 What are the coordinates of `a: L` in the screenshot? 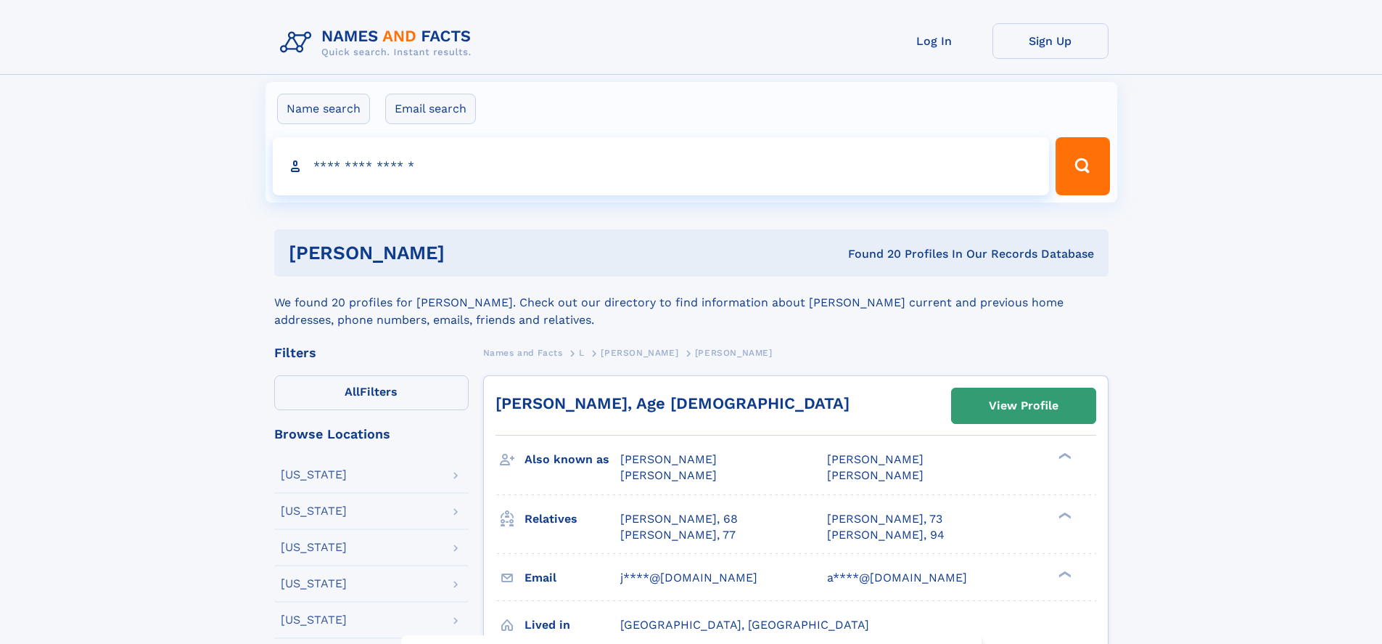 It's located at (582, 352).